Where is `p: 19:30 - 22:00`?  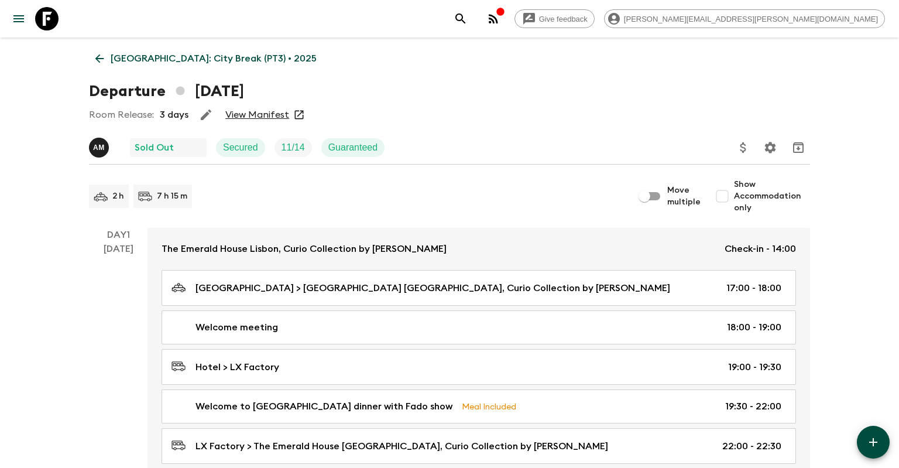 p: 19:30 - 22:00 is located at coordinates (753, 406).